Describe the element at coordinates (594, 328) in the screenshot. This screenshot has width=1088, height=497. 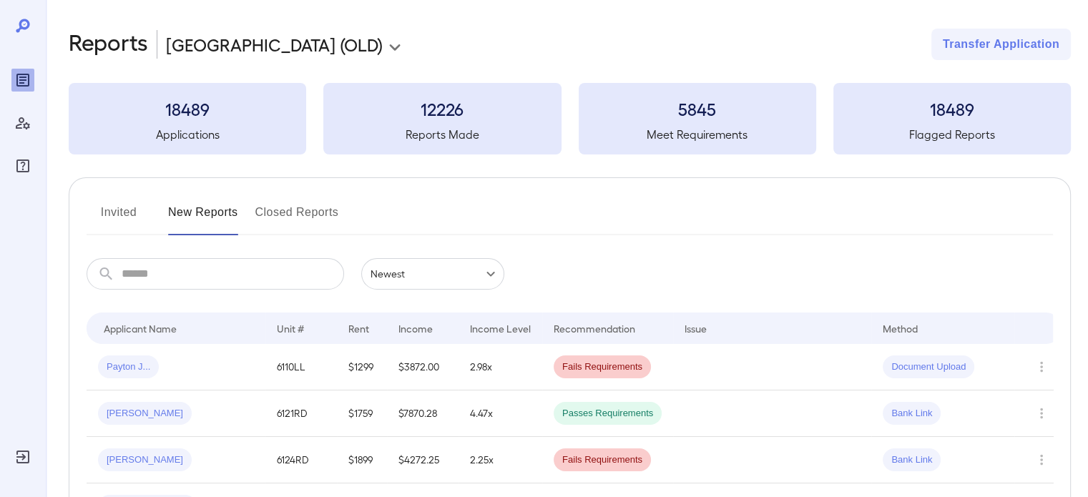
I see `div: Recommendation` at that location.